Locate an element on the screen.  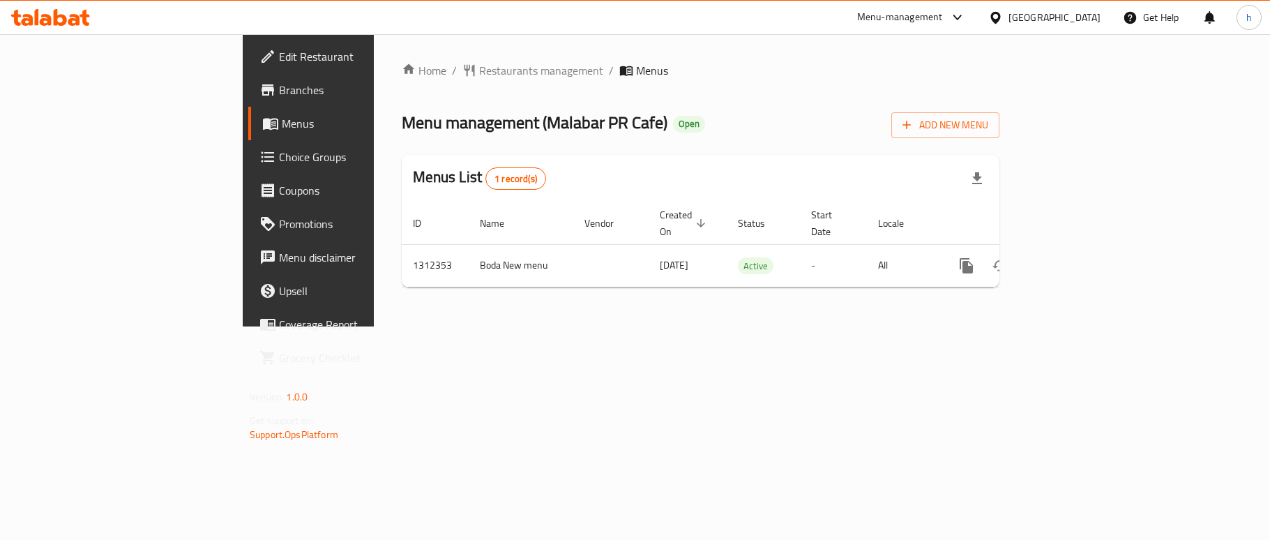
span: Branches is located at coordinates (361, 90).